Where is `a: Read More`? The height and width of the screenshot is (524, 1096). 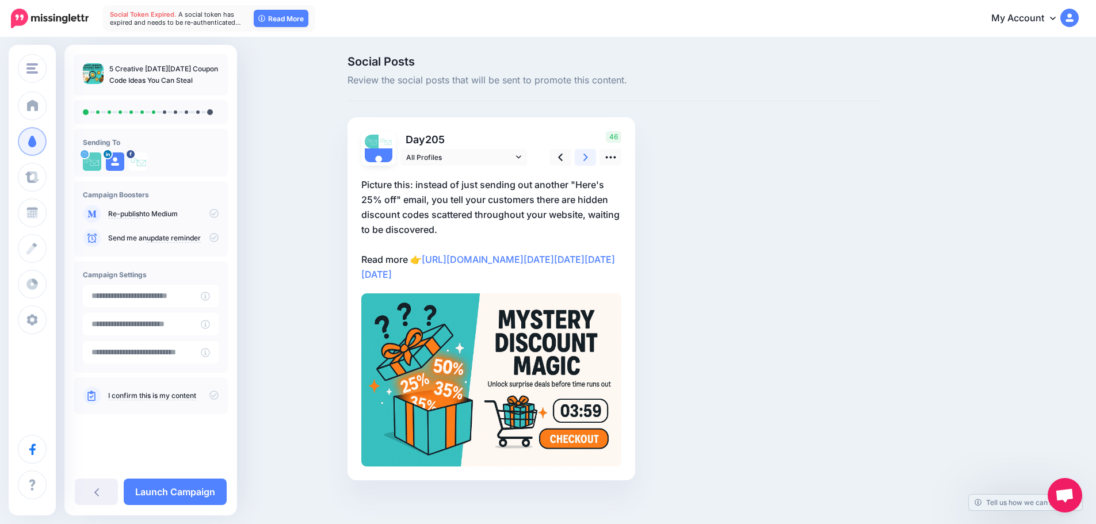 a: Read More is located at coordinates (281, 18).